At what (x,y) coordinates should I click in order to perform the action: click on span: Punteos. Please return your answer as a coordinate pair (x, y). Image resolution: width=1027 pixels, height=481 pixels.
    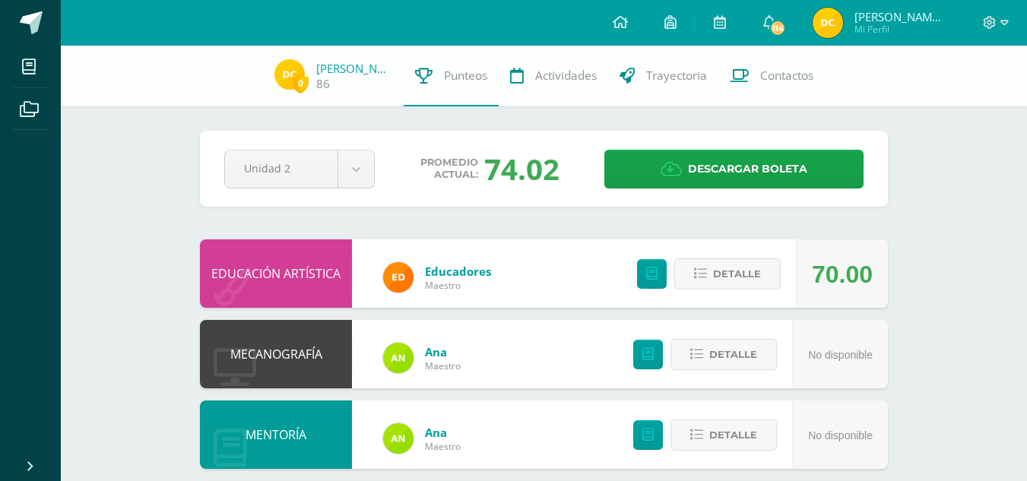
    Looking at the image, I should click on (465, 75).